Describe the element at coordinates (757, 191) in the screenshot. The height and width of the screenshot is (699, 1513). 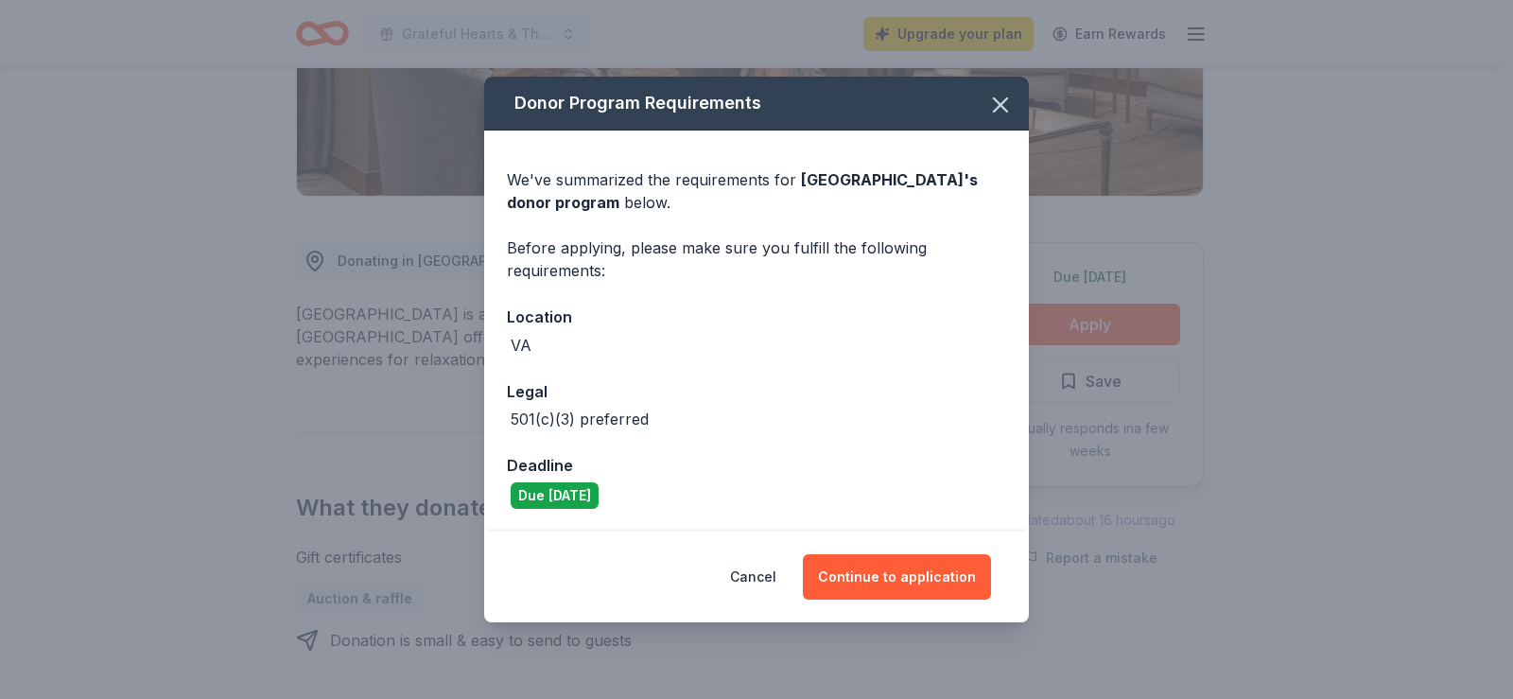
I see `div: We've summarized the requirements for below.` at that location.